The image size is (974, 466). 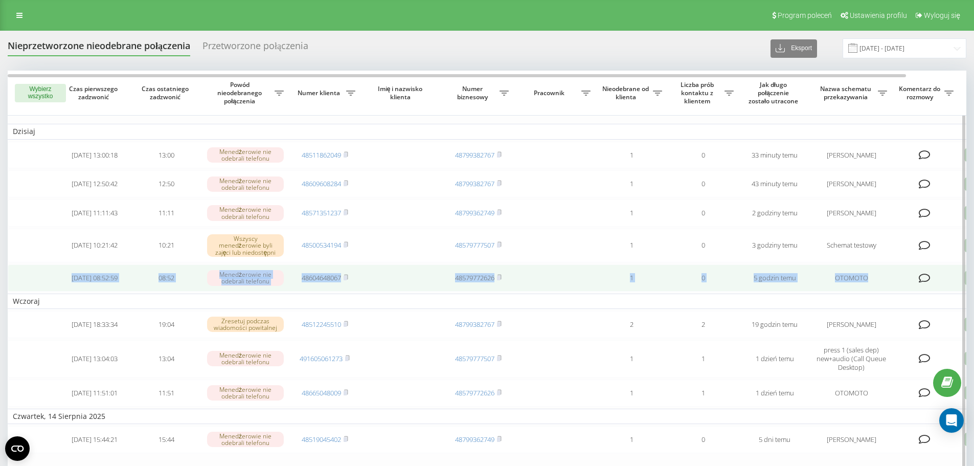 What do you see at coordinates (952, 420) in the screenshot?
I see `div: Open Intercom Messenger` at bounding box center [952, 420].